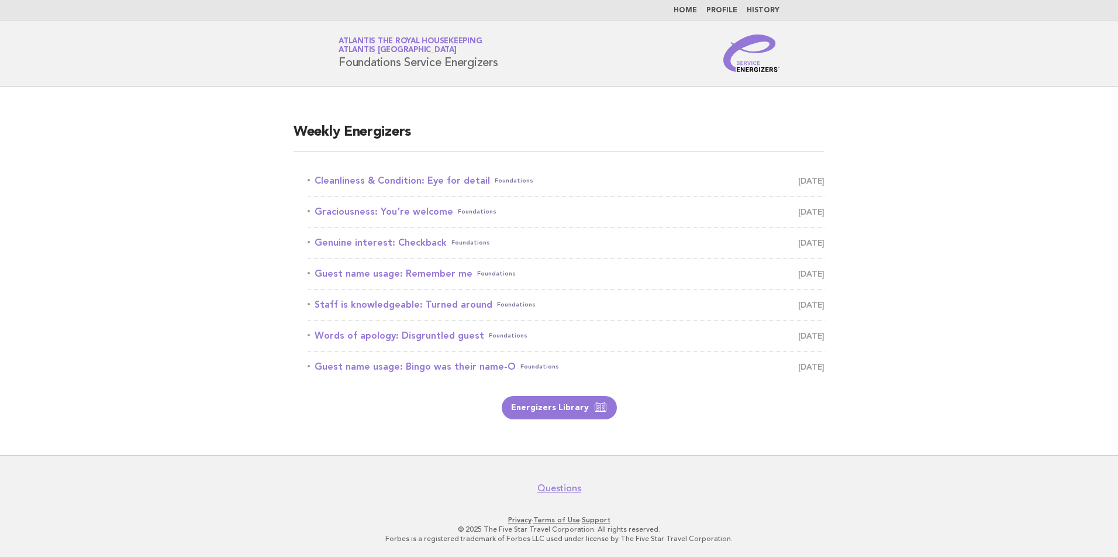  I want to click on a: History, so click(763, 11).